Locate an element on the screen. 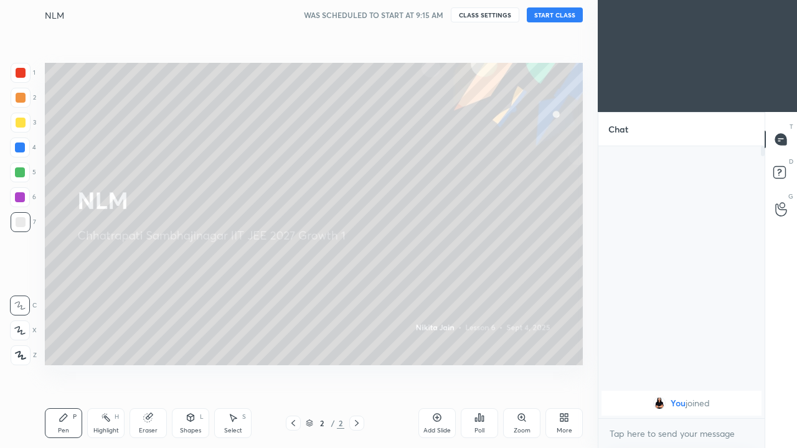 This screenshot has width=797, height=448. div: 3 is located at coordinates (23, 123).